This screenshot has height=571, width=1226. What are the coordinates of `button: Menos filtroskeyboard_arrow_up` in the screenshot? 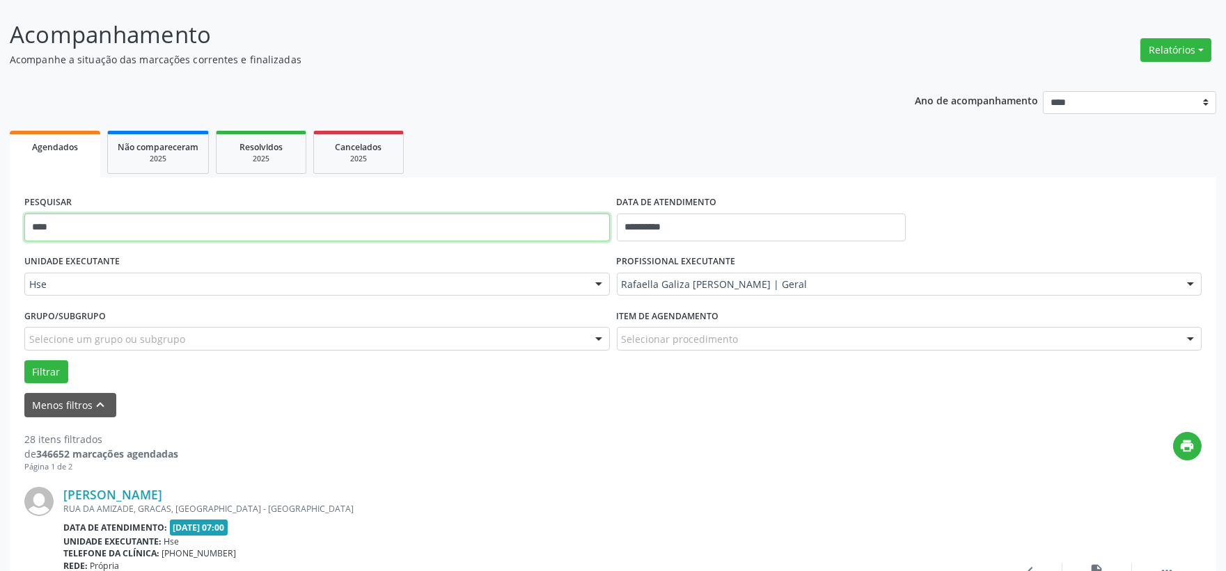 It's located at (70, 405).